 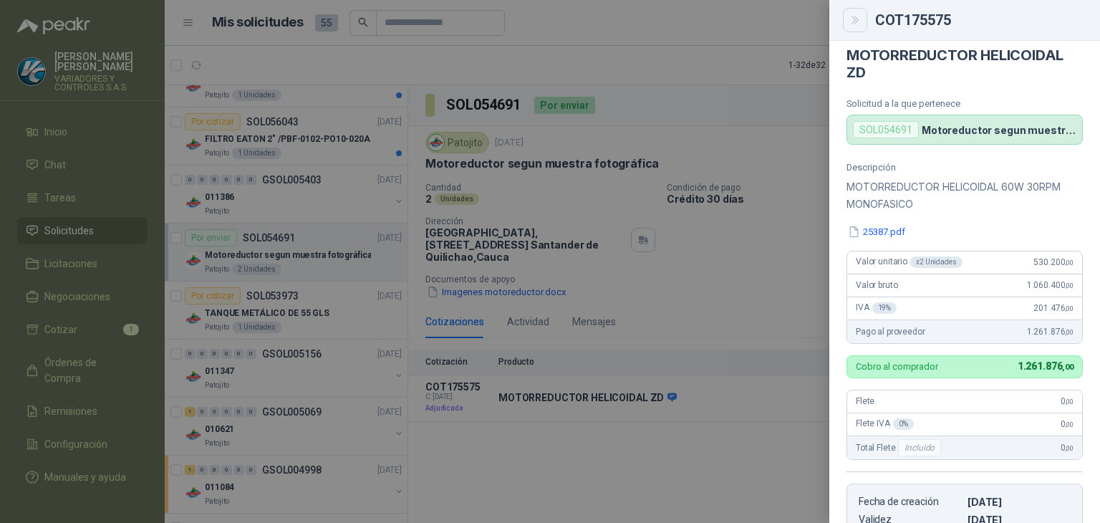 What do you see at coordinates (896, 366) in the screenshot?
I see `p: Cobro al comprador` at bounding box center [896, 366].